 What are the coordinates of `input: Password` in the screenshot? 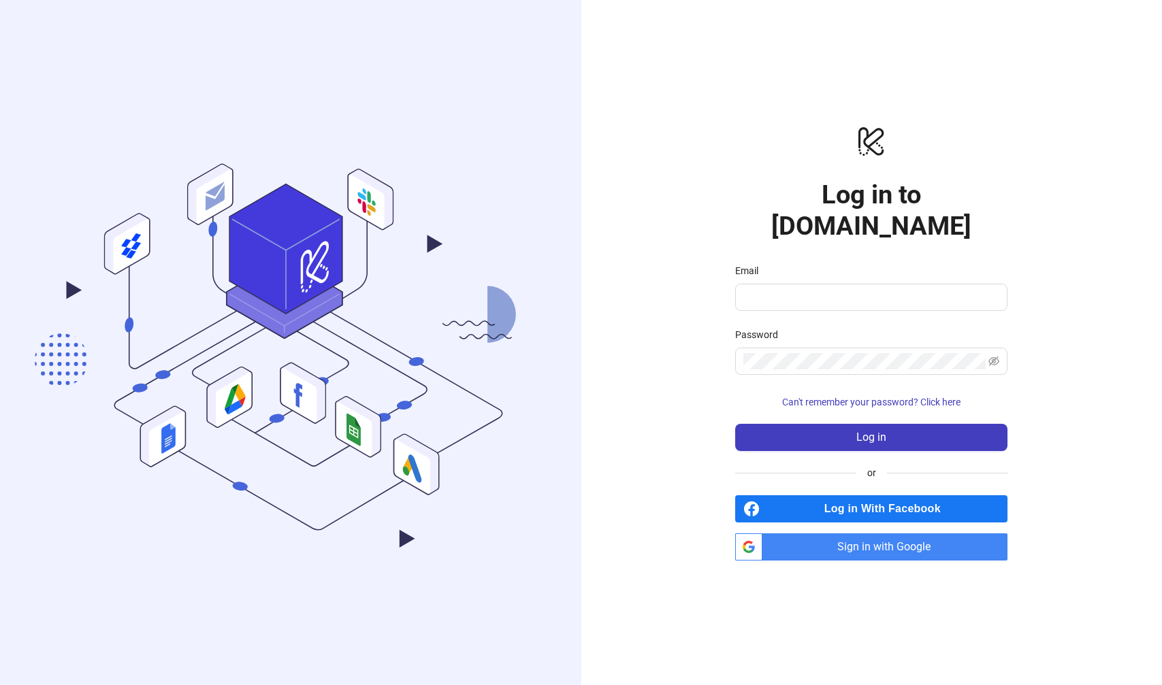 It's located at (864, 361).